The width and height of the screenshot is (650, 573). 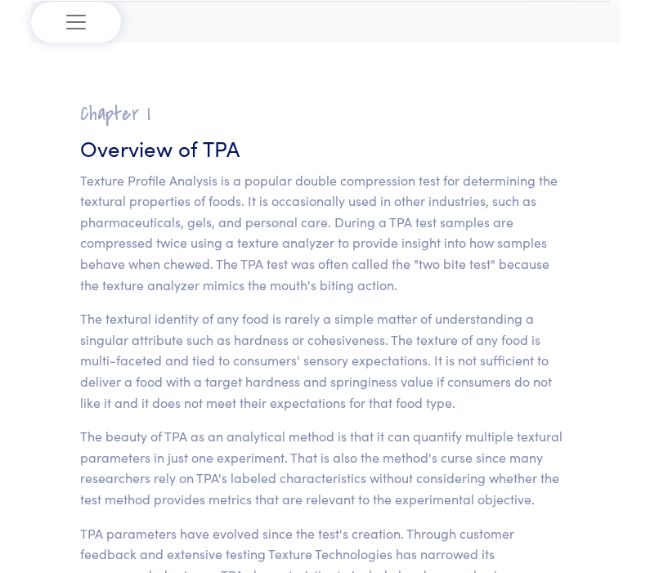 What do you see at coordinates (325, 148) in the screenshot?
I see `h3: Overview of TPA` at bounding box center [325, 148].